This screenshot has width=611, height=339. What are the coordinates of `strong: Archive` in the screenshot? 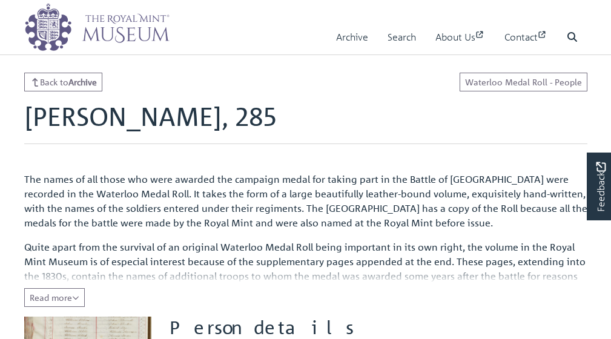 It's located at (82, 82).